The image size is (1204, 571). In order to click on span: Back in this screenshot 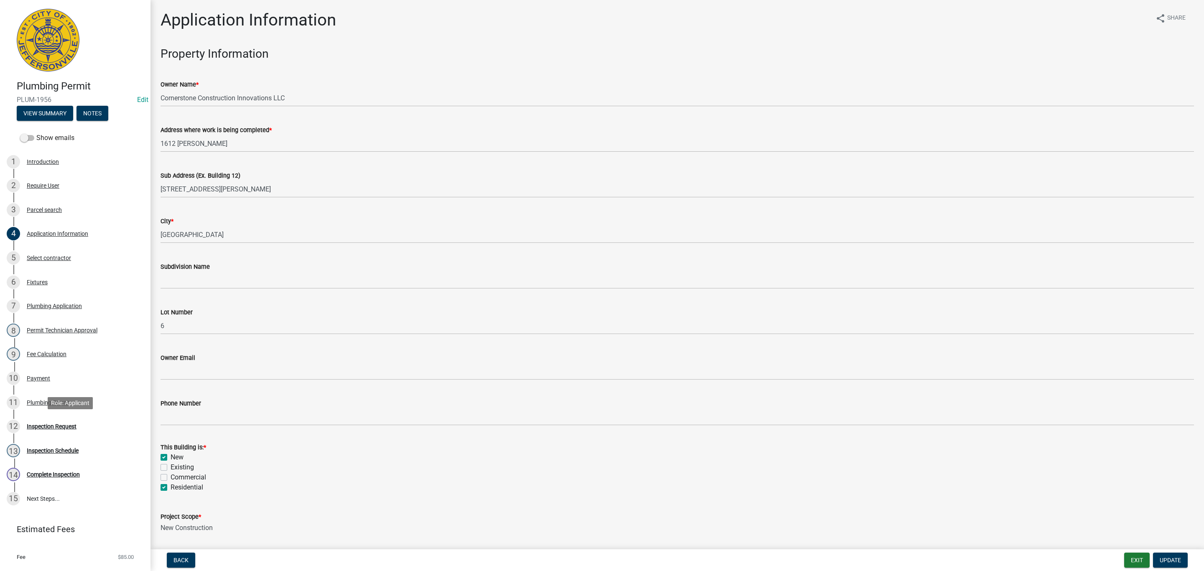, I will do `click(181, 560)`.